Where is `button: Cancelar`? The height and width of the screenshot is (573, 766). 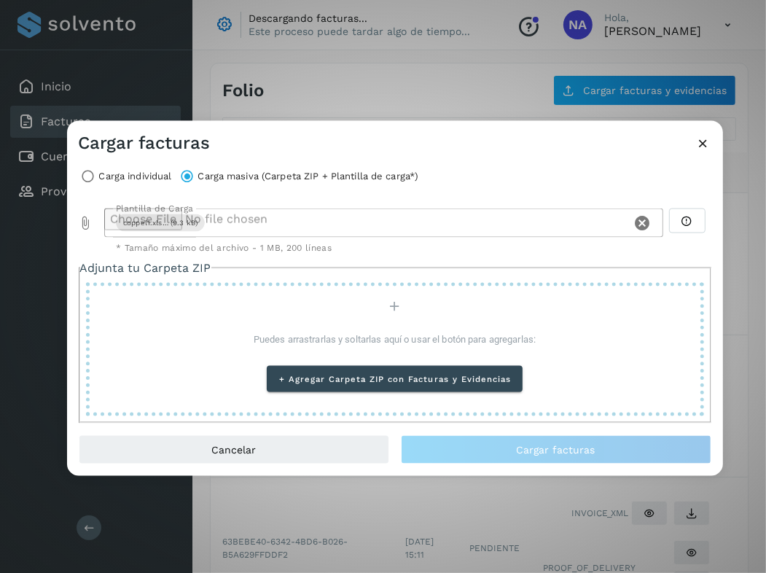
button: Cancelar is located at coordinates (234, 449).